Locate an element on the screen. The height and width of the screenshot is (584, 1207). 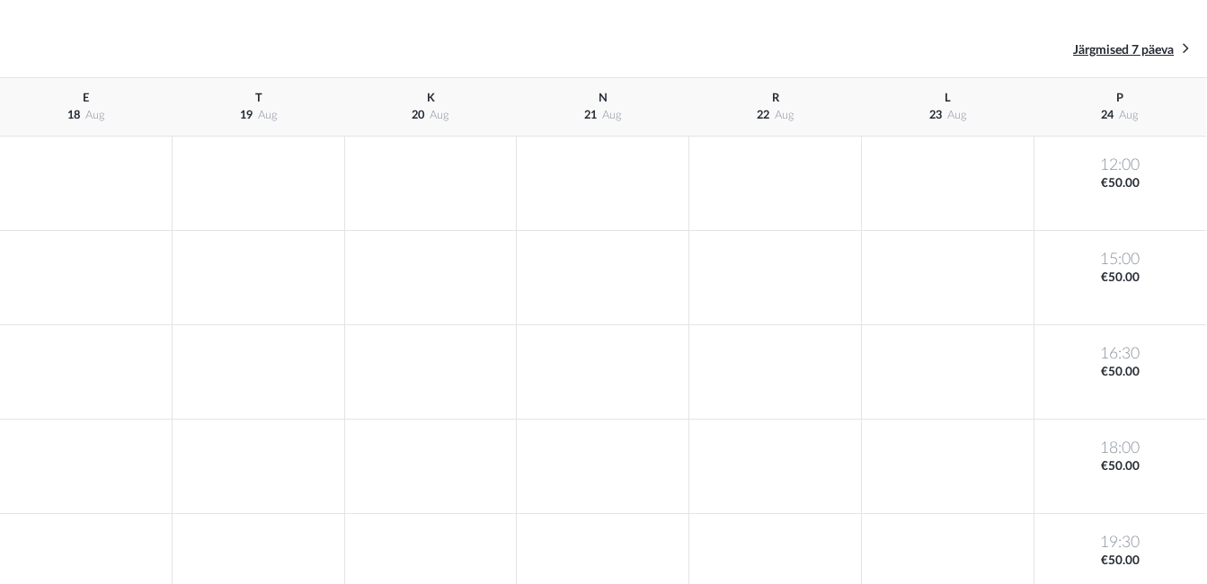
span: 19:30 is located at coordinates (1121, 542).